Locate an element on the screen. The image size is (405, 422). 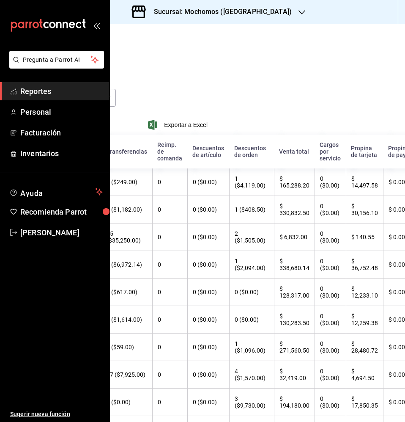
th: $ 338,680.14 is located at coordinates (294, 264).